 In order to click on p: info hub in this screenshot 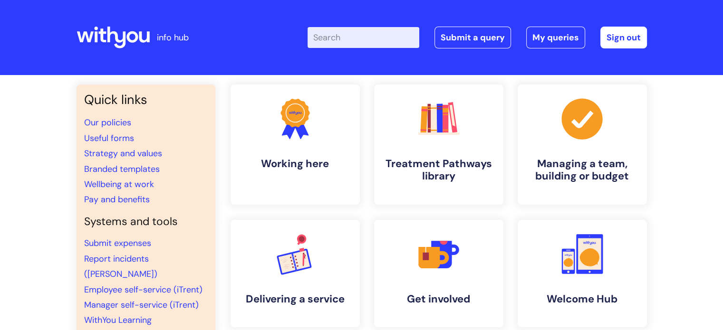, I will do `click(173, 38)`.